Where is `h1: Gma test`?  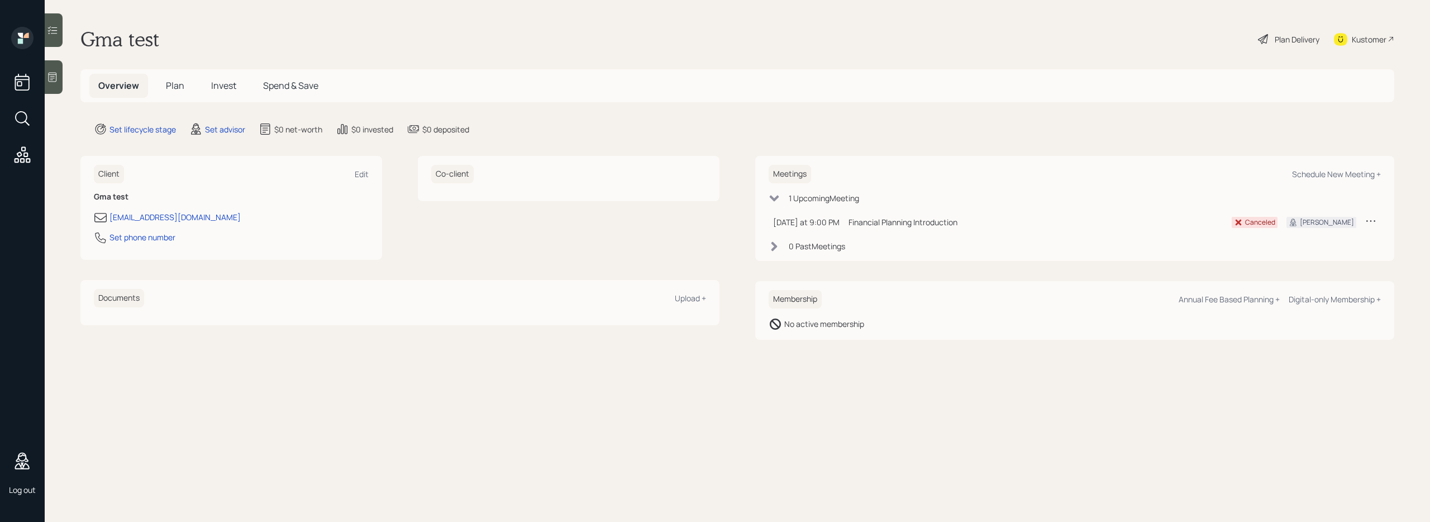 h1: Gma test is located at coordinates (120, 39).